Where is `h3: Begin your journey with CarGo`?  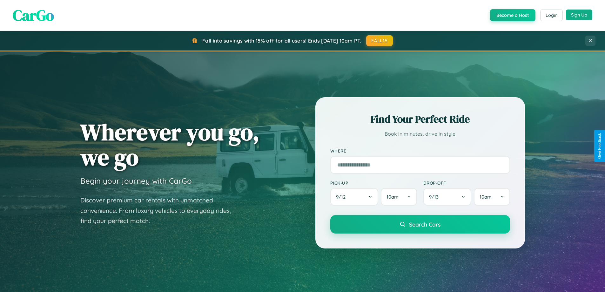 h3: Begin your journey with CarGo is located at coordinates (136, 181).